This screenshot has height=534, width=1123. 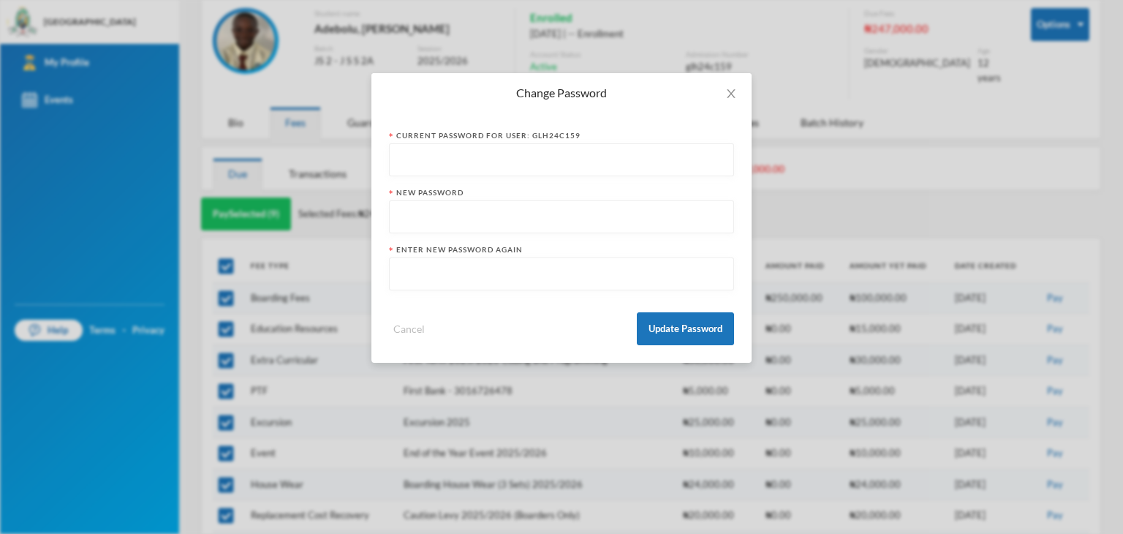 I want to click on button: Update Password, so click(x=685, y=328).